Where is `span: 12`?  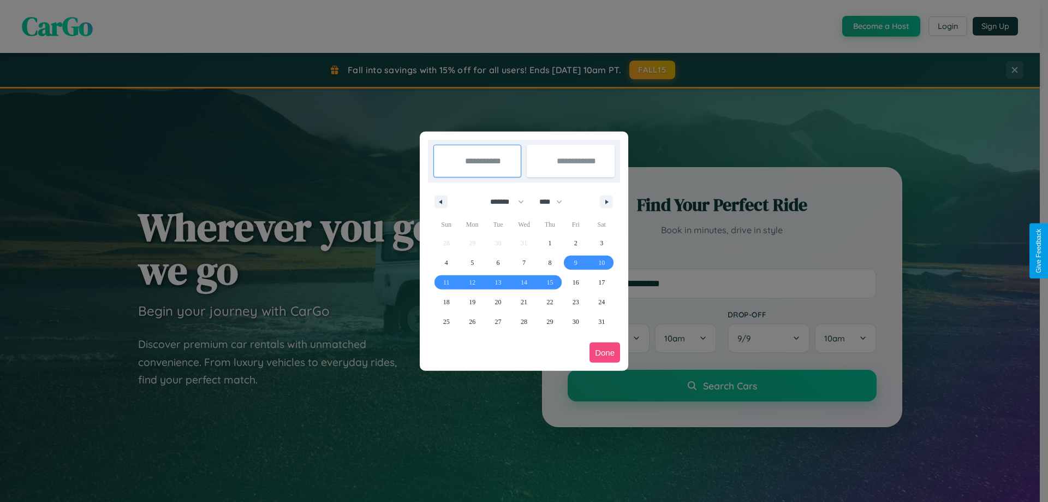 span: 12 is located at coordinates (472, 282).